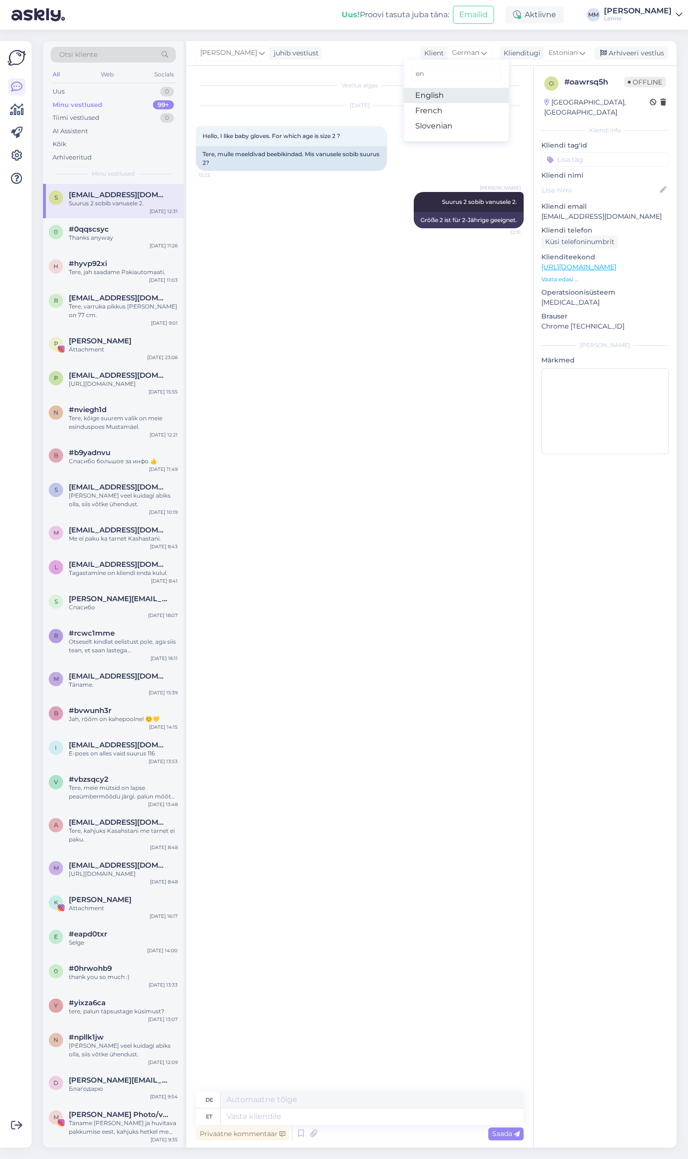  Describe the element at coordinates (605, 130) in the screenshot. I see `div: Kliendi info` at that location.